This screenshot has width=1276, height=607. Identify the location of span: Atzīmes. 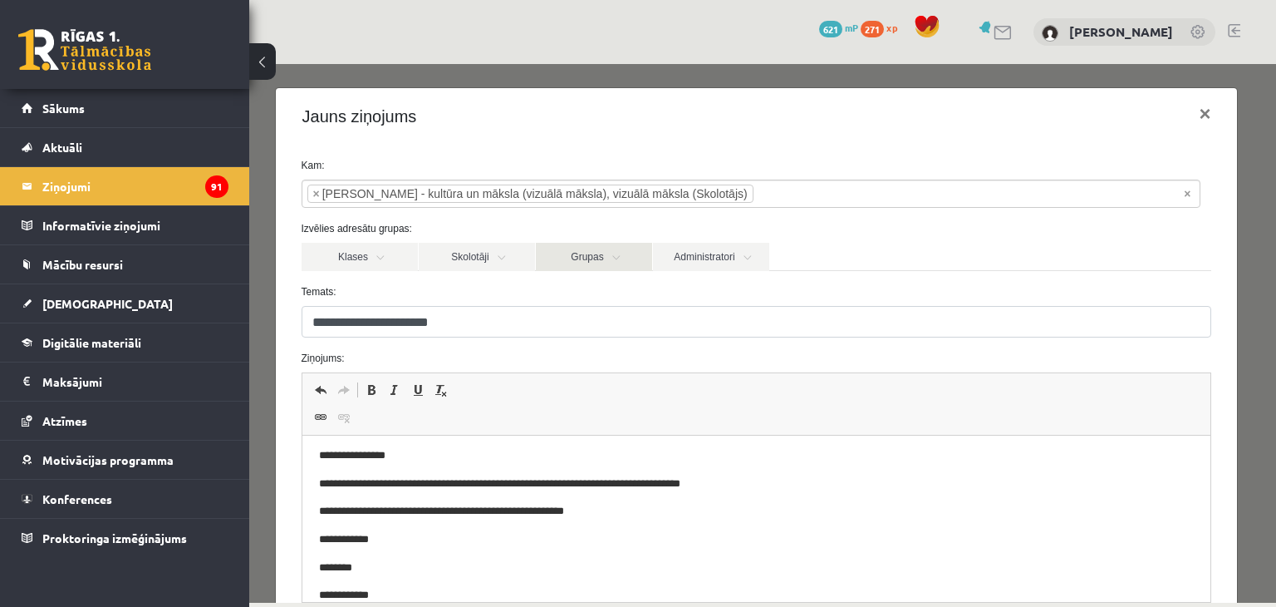
(65, 420).